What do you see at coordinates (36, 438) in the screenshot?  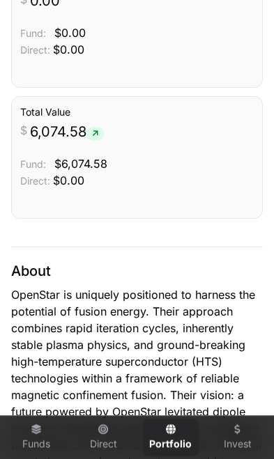 I see `a: Funds` at bounding box center [36, 438].